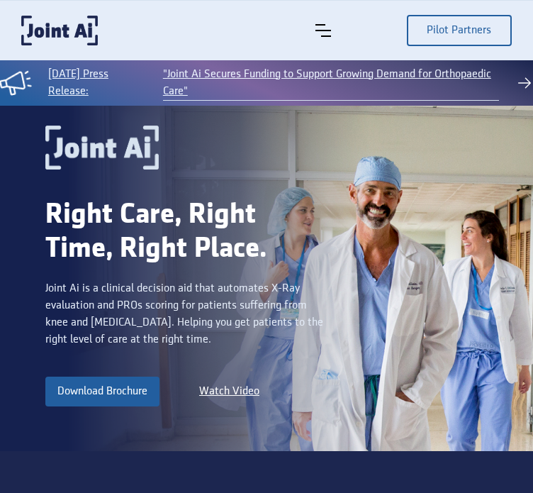  What do you see at coordinates (459, 30) in the screenshot?
I see `a: Pilot Partners` at bounding box center [459, 30].